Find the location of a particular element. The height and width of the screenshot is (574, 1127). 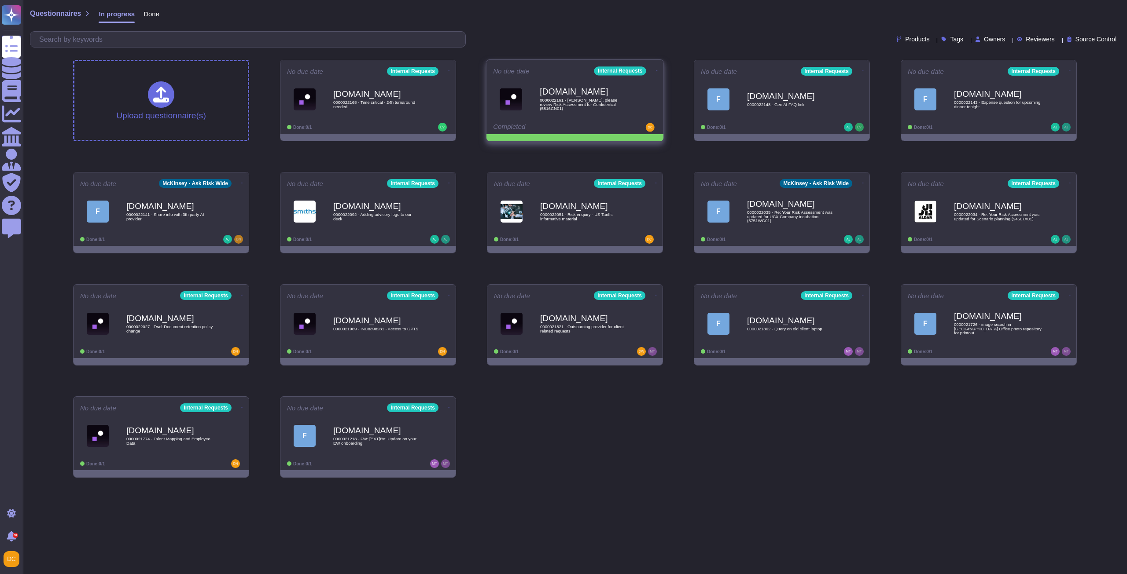

span: 0000021802 - Query on old client laptop is located at coordinates (791, 329).